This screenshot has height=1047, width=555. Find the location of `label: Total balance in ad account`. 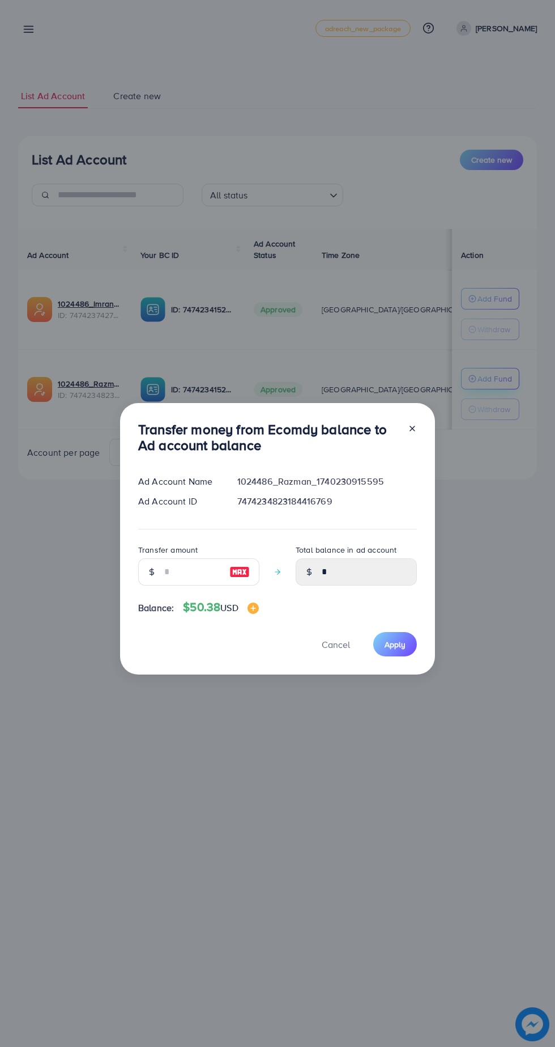

label: Total balance in ad account is located at coordinates (346, 550).